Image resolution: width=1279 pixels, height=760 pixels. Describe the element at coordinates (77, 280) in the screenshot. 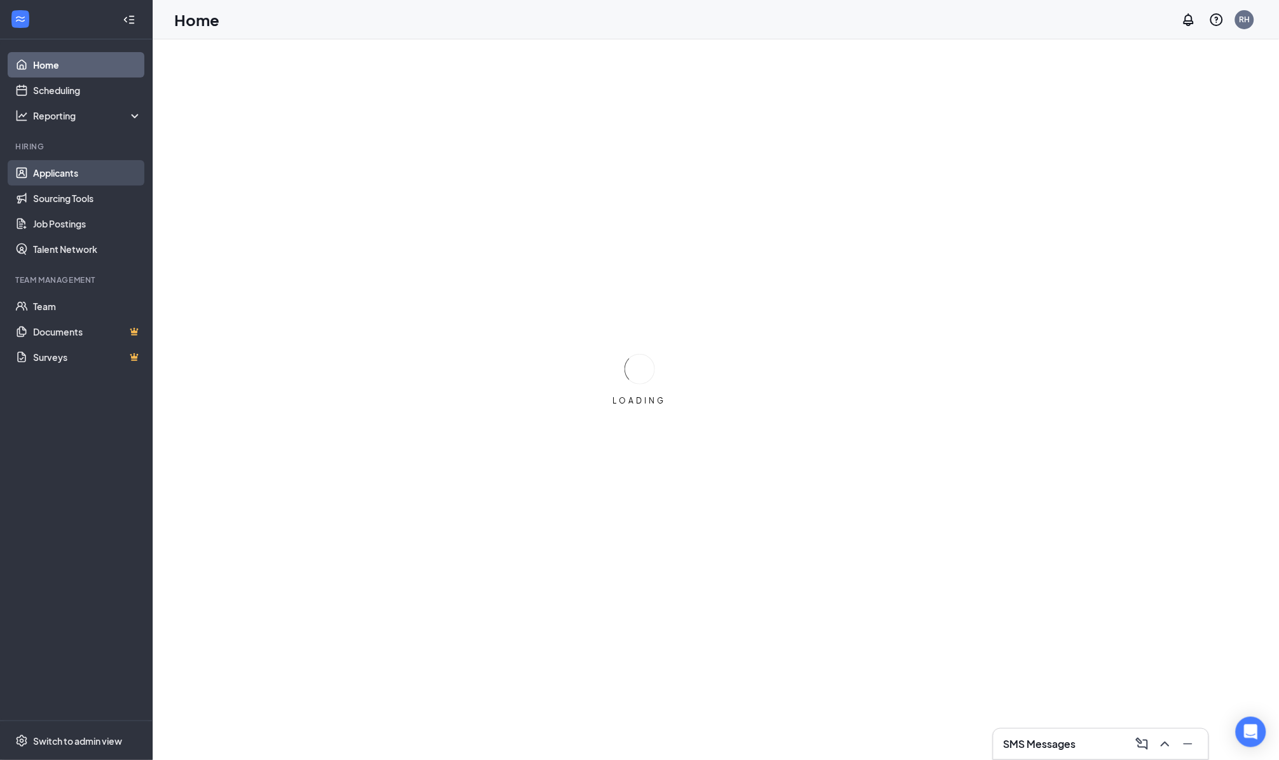

I see `div: Team Management` at that location.